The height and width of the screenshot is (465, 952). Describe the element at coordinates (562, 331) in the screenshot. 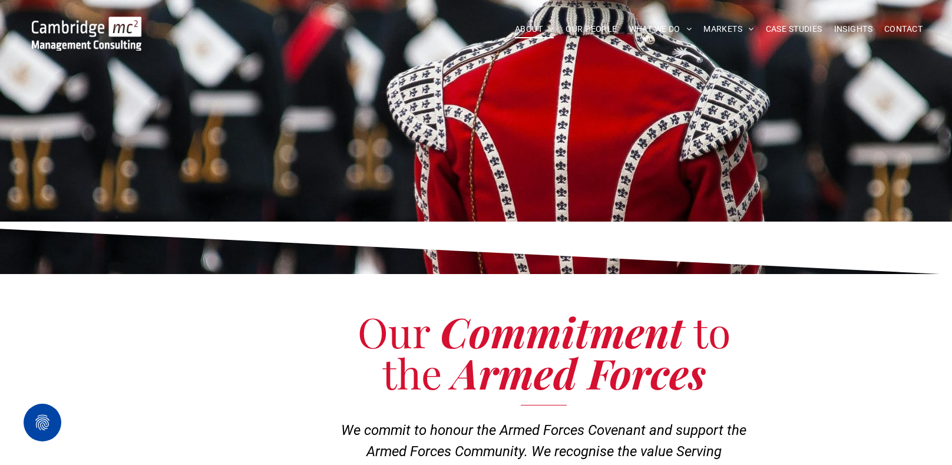

I see `span: Commitment` at that location.